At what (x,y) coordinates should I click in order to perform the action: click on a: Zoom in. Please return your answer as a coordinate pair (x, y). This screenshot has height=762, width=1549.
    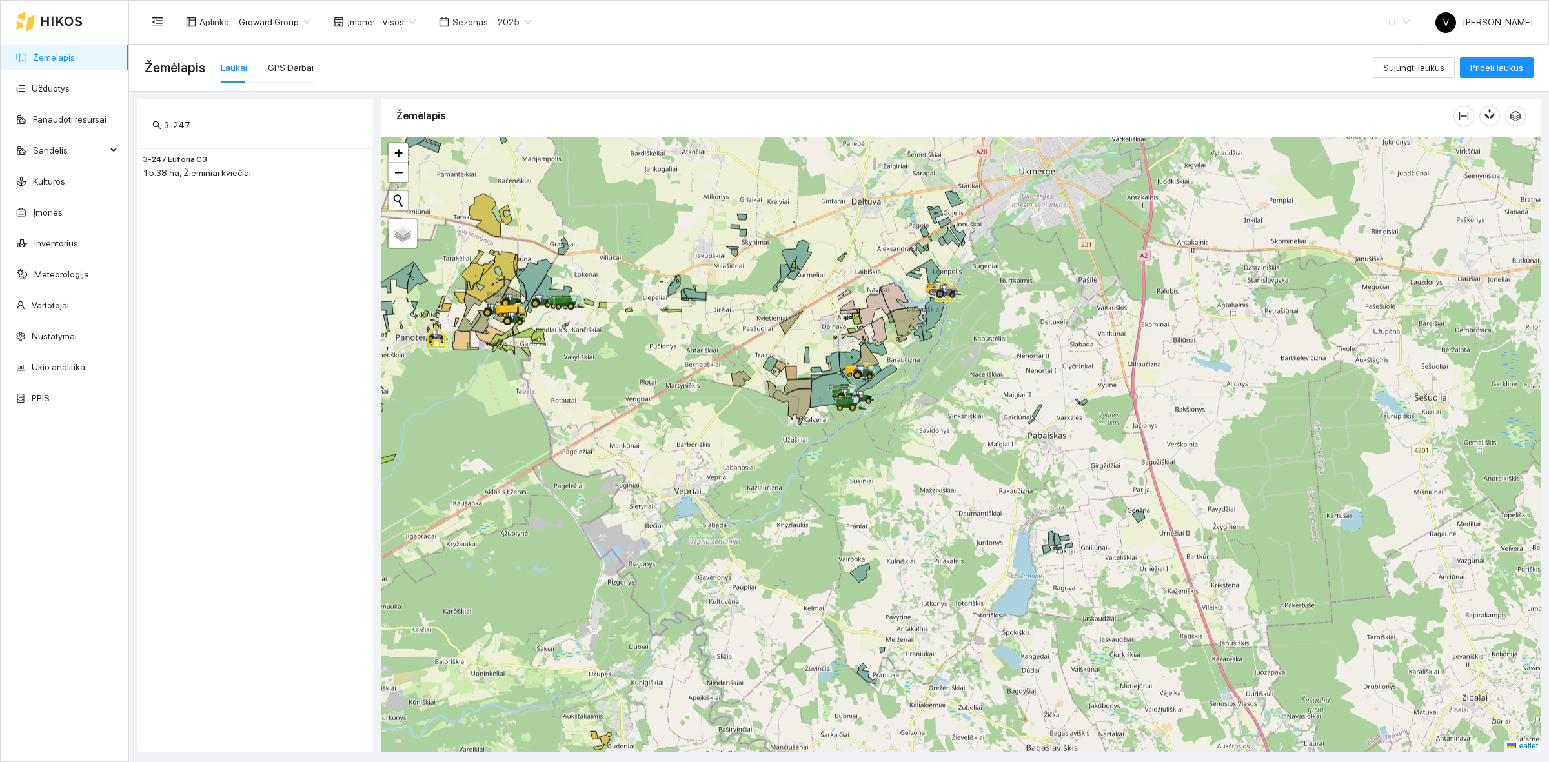
    Looking at the image, I should click on (398, 153).